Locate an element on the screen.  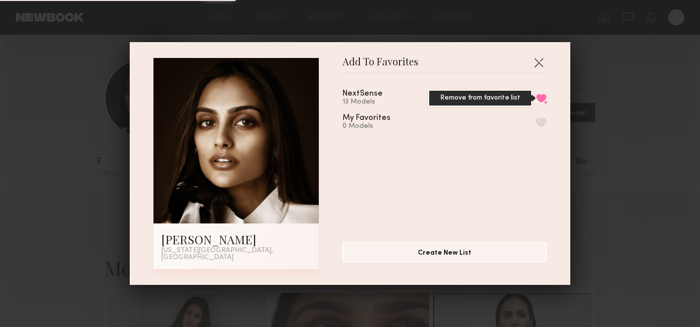
div: 13 Models is located at coordinates (374, 102).